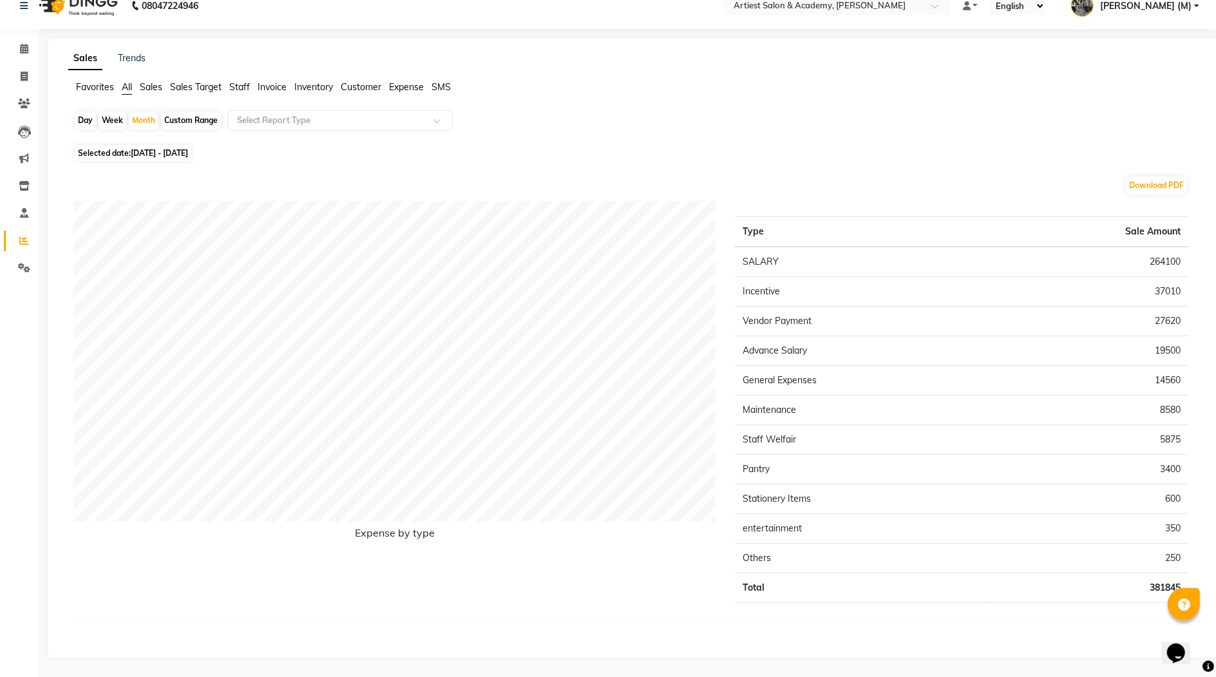 The image size is (1216, 677). What do you see at coordinates (861, 262) in the screenshot?
I see `td: SALARY` at bounding box center [861, 262].